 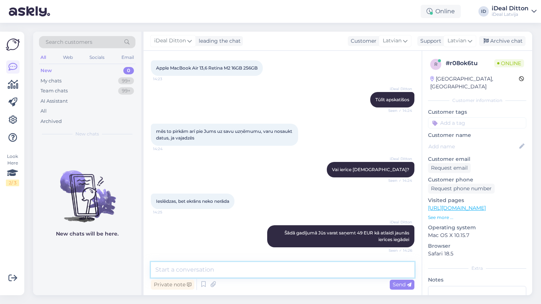 What do you see at coordinates (477, 254) in the screenshot?
I see `p: Safari 18.5` at bounding box center [477, 254].